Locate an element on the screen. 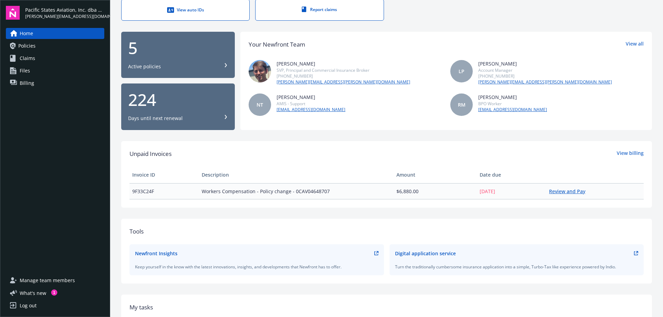 The image size is (663, 317). span: Policies is located at coordinates (27, 46).